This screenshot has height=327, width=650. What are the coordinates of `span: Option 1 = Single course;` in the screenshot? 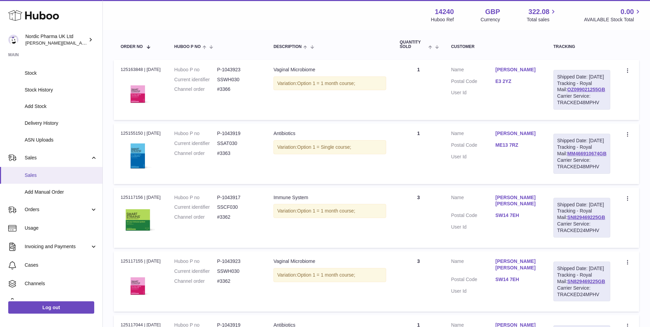 It's located at (324, 147).